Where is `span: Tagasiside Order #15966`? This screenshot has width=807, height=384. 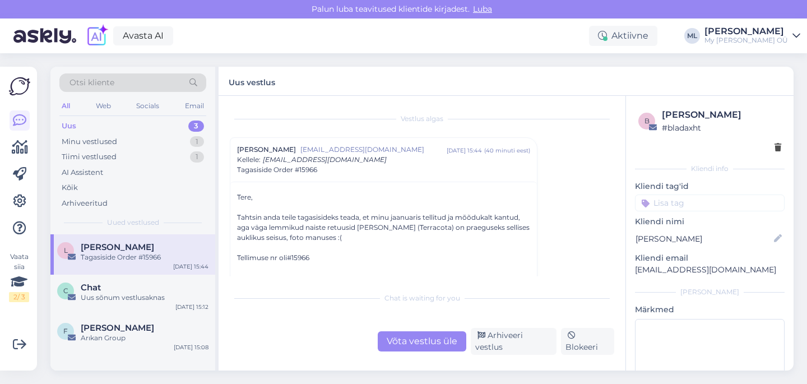 span: Tagasiside Order #15966 is located at coordinates (277, 170).